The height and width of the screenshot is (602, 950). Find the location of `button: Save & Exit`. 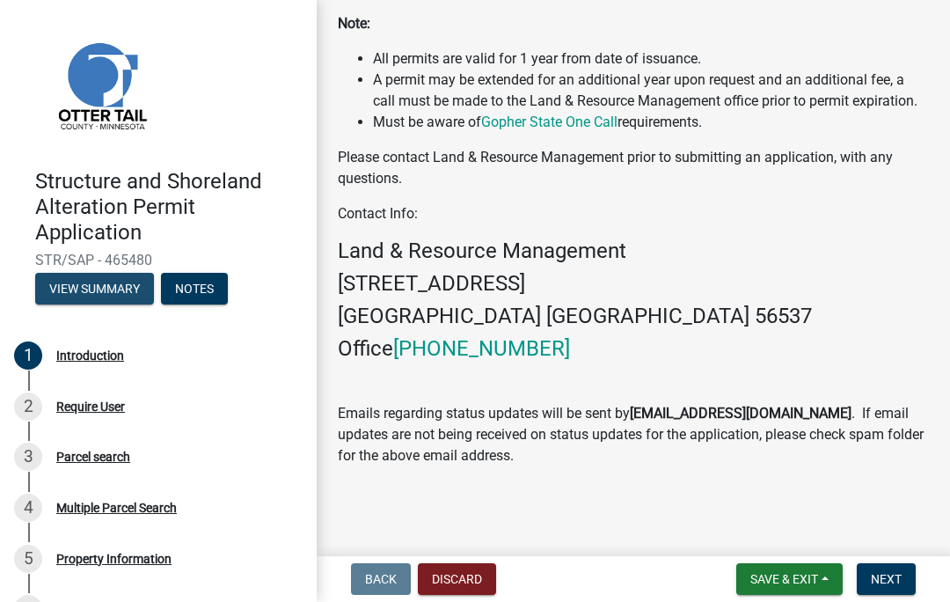

button: Save & Exit is located at coordinates (789, 579).